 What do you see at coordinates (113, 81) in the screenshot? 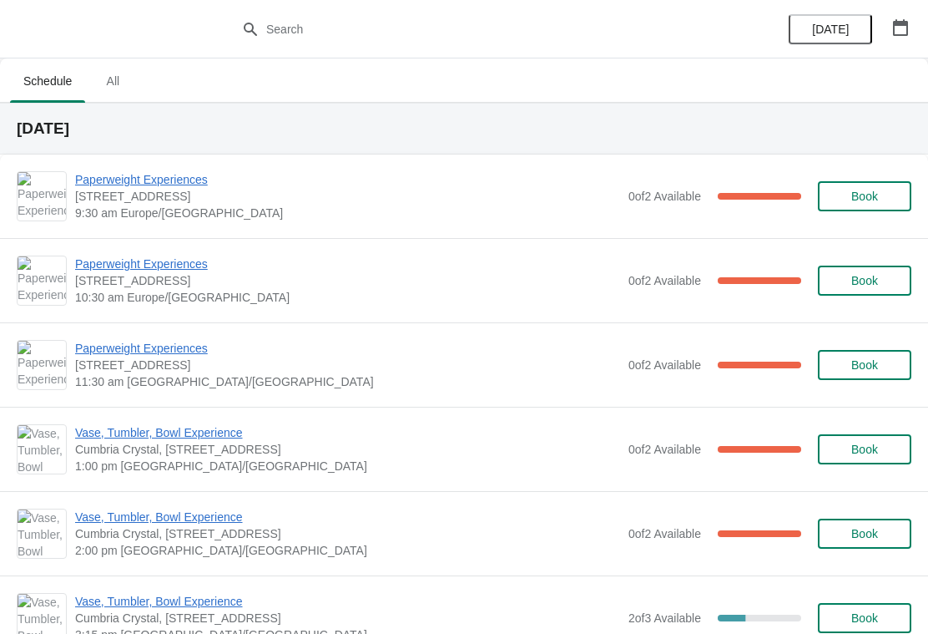
I see `span: All` at bounding box center [113, 81].